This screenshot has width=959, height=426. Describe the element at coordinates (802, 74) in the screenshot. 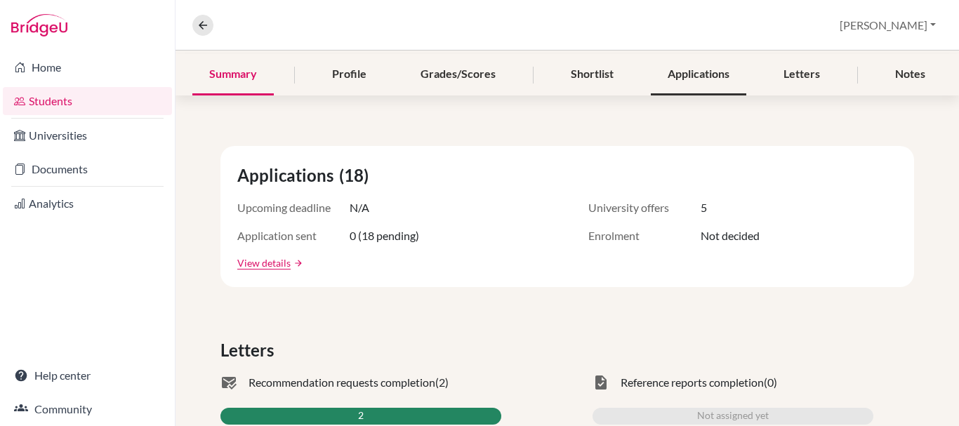

I see `div: Letters` at that location.